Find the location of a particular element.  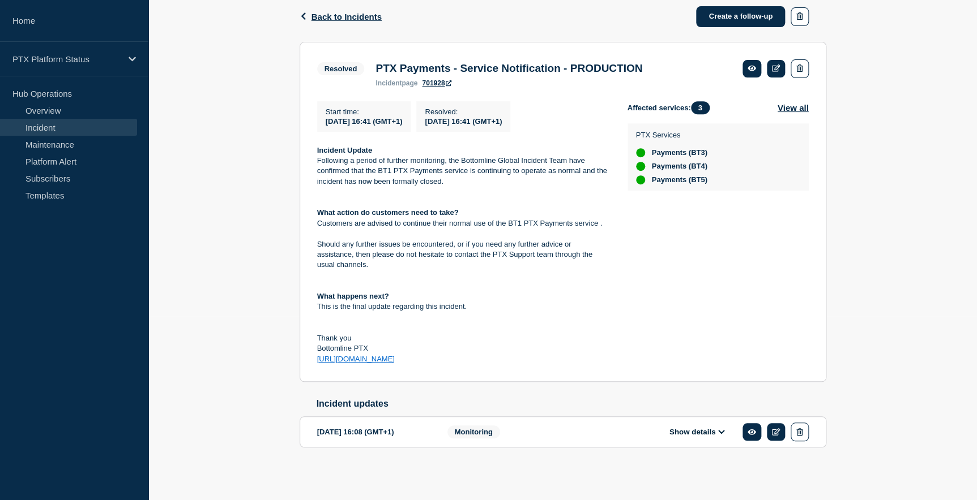

p: Resolved : is located at coordinates (463, 112).